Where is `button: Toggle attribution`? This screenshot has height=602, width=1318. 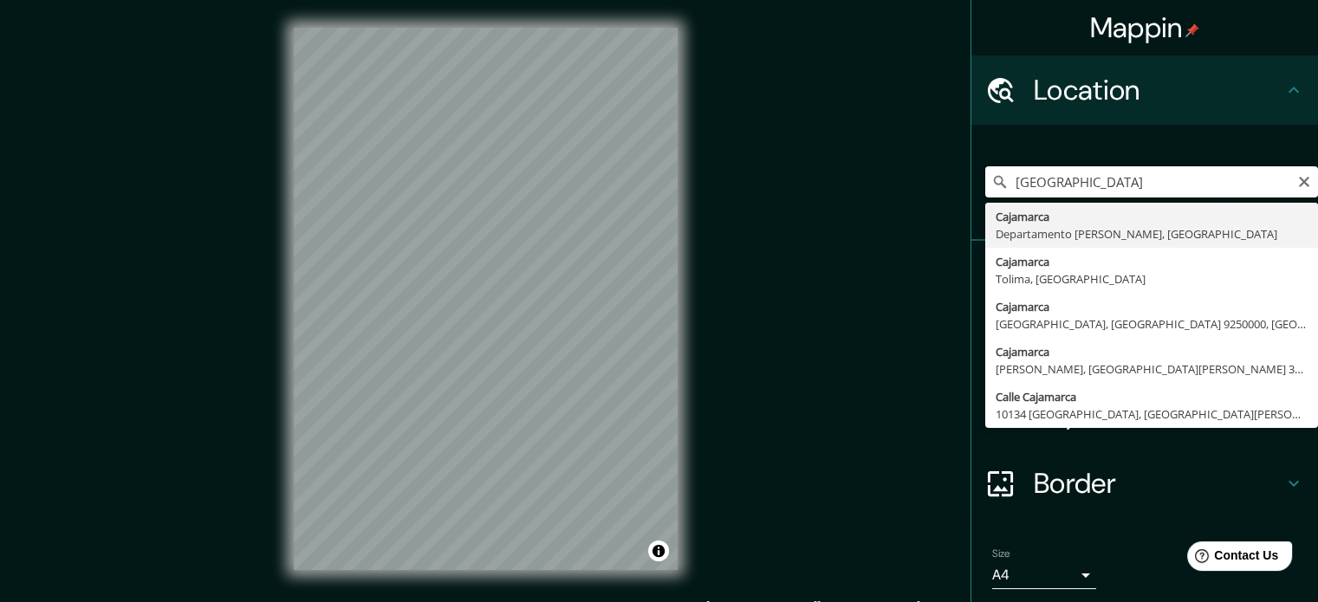
button: Toggle attribution is located at coordinates (659, 551).